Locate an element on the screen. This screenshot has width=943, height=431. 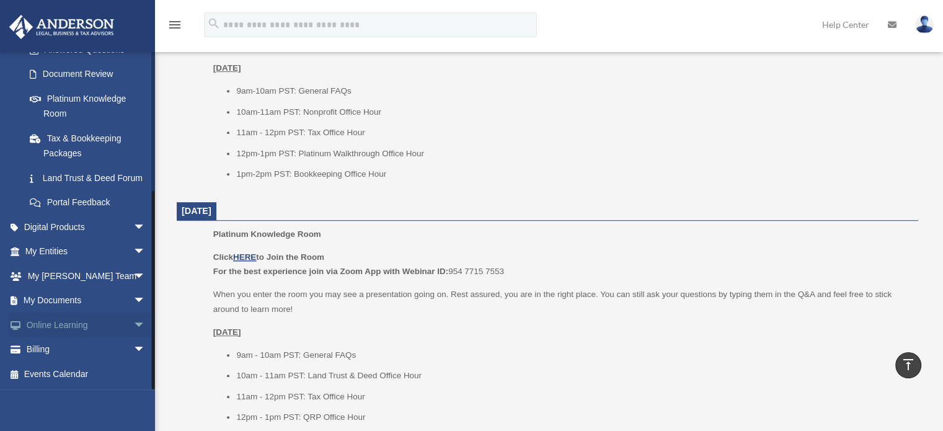
a: Platinum Knowledge Room is located at coordinates (87, 106).